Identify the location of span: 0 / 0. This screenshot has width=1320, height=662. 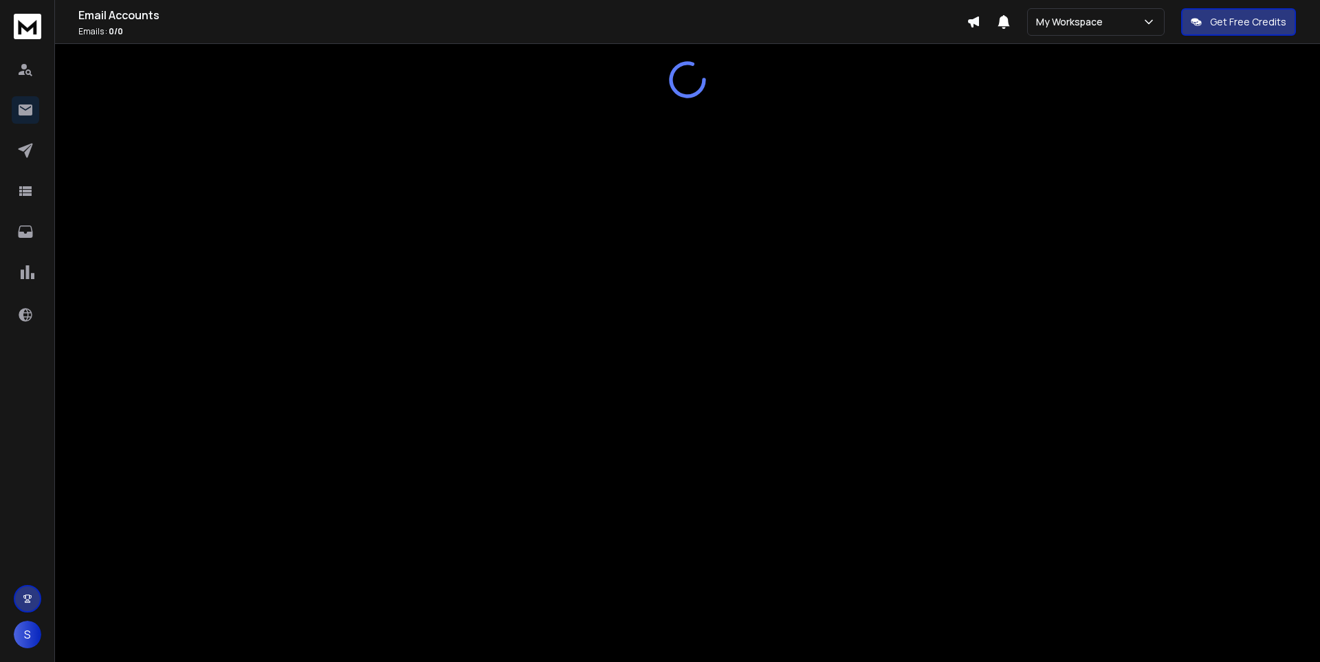
(116, 31).